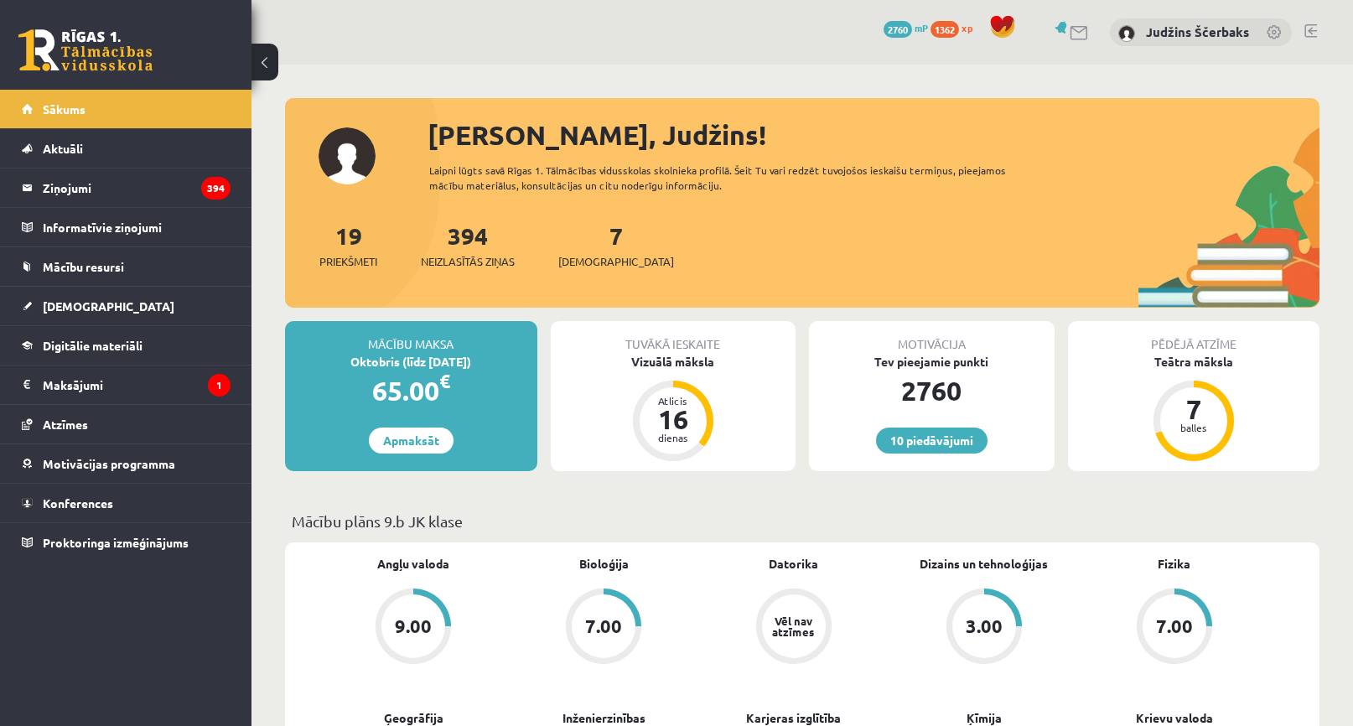 This screenshot has width=1353, height=726. Describe the element at coordinates (126, 542) in the screenshot. I see `a: Proktoringa izmēģinājums` at that location.